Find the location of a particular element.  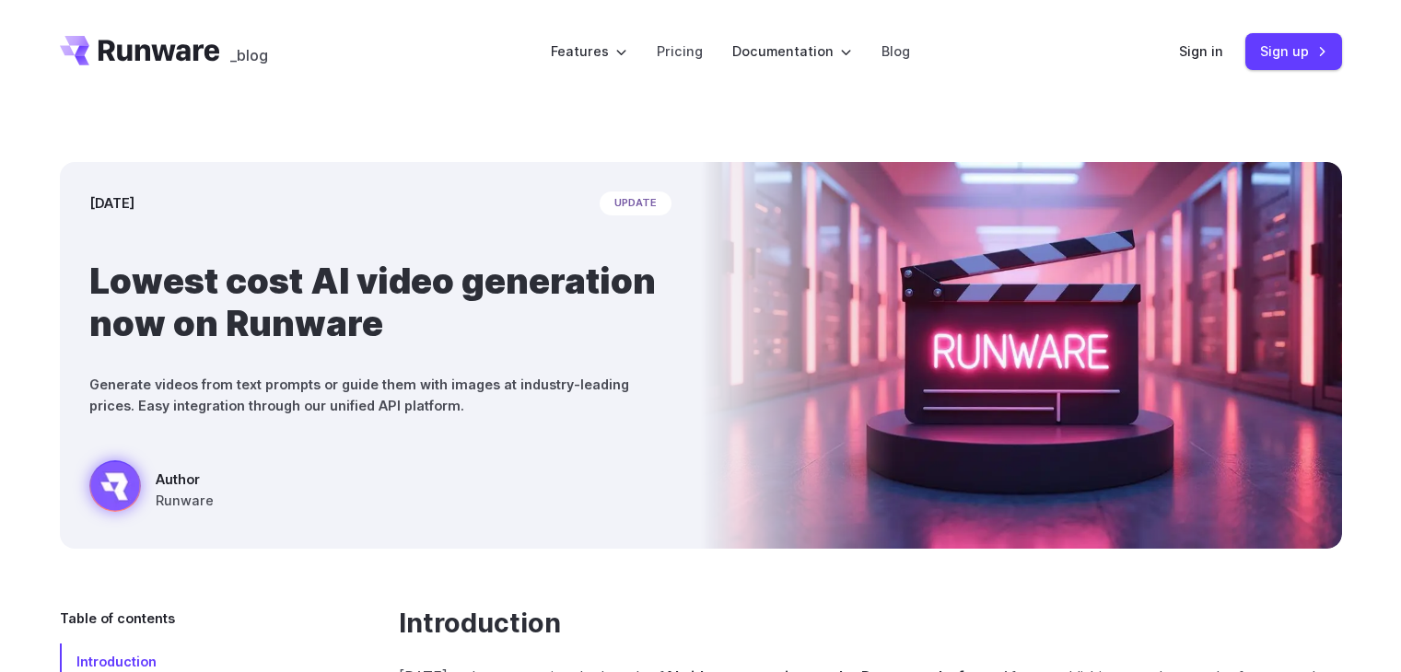

a: _blog is located at coordinates (249, 51).